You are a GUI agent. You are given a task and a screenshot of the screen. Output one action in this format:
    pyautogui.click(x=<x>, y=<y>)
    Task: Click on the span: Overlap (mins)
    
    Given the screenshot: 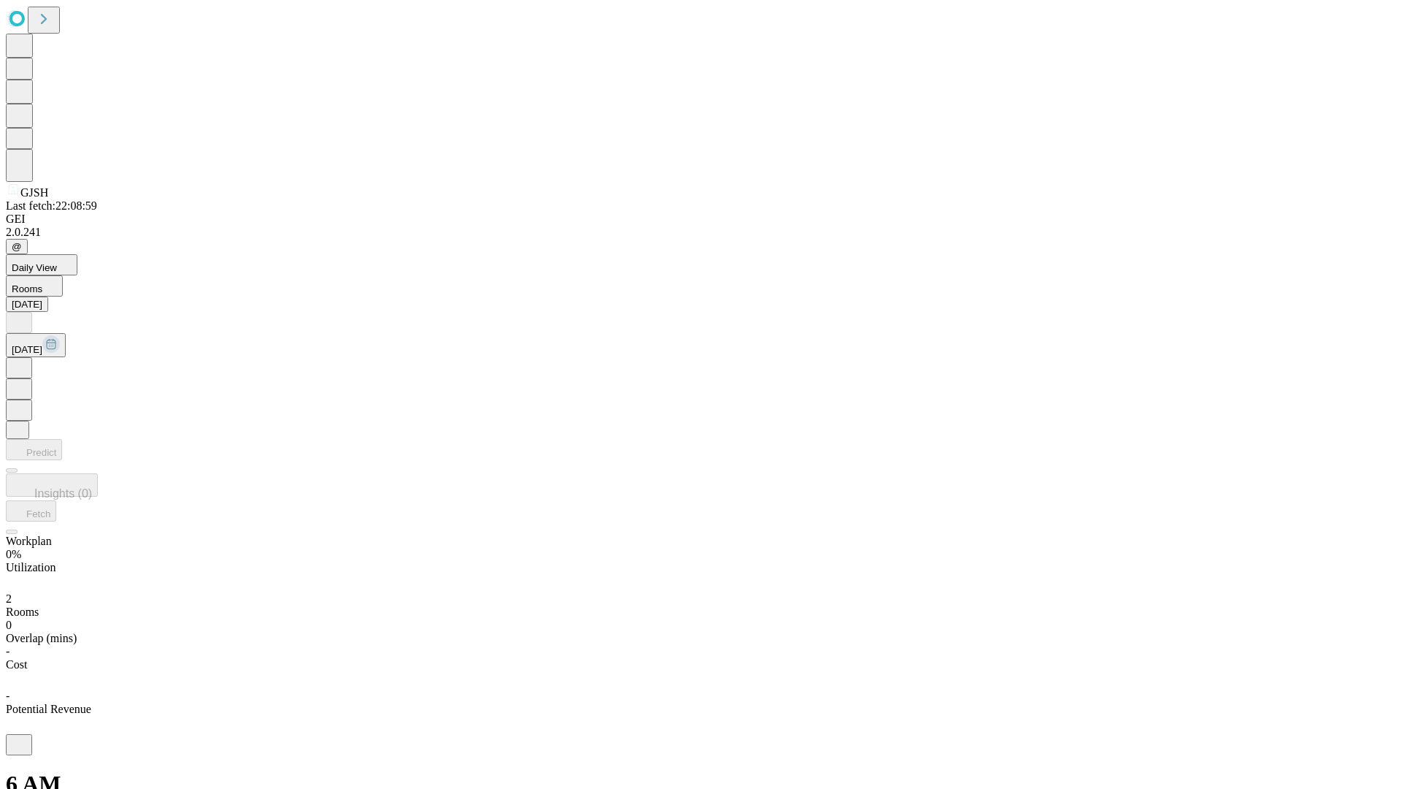 What is the action you would take?
    pyautogui.click(x=41, y=638)
    